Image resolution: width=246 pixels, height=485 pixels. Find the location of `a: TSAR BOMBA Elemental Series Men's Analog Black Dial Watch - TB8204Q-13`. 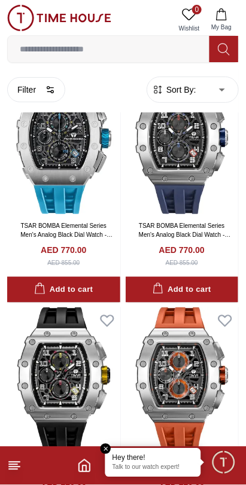

a: TSAR BOMBA Elemental Series Men's Analog Black Dial Watch - TB8204Q-13 is located at coordinates (63, 380).